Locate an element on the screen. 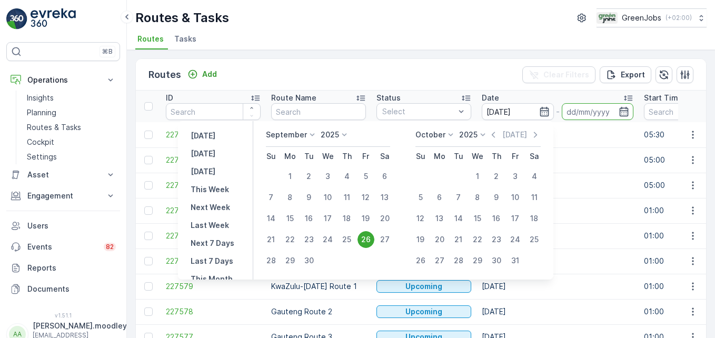 Image resolution: width=715 pixels, height=338 pixels. p: September is located at coordinates (286, 135).